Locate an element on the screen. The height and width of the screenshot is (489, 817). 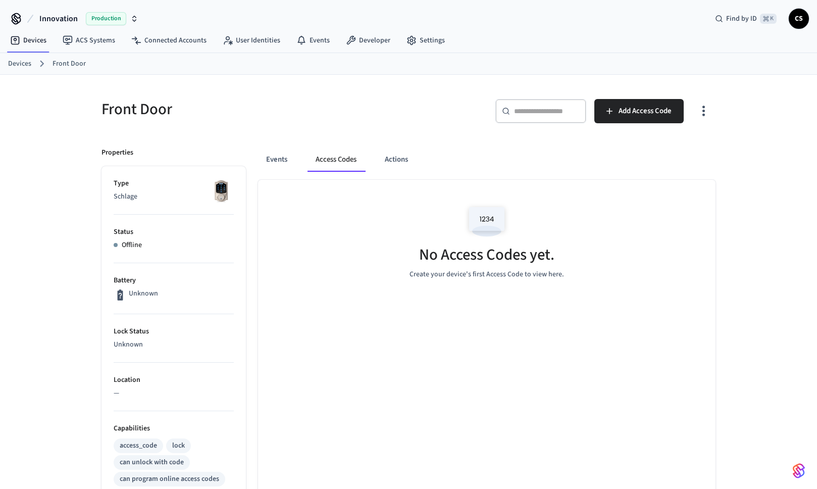
button: Actions is located at coordinates (396, 160).